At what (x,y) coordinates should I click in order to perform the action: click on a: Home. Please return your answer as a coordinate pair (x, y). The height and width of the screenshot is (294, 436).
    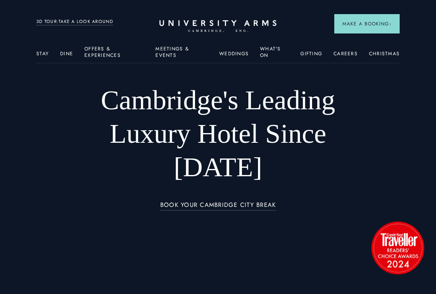
    Looking at the image, I should click on (218, 26).